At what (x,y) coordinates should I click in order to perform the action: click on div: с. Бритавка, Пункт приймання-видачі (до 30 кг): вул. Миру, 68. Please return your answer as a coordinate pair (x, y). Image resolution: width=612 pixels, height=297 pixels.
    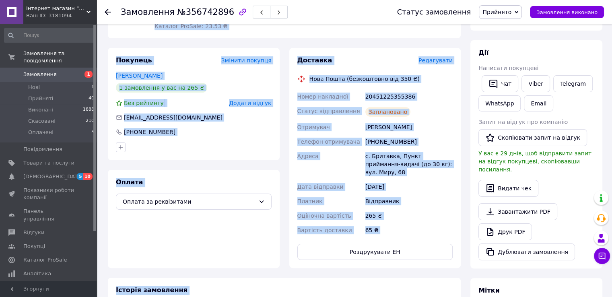
    Looking at the image, I should click on (409, 164).